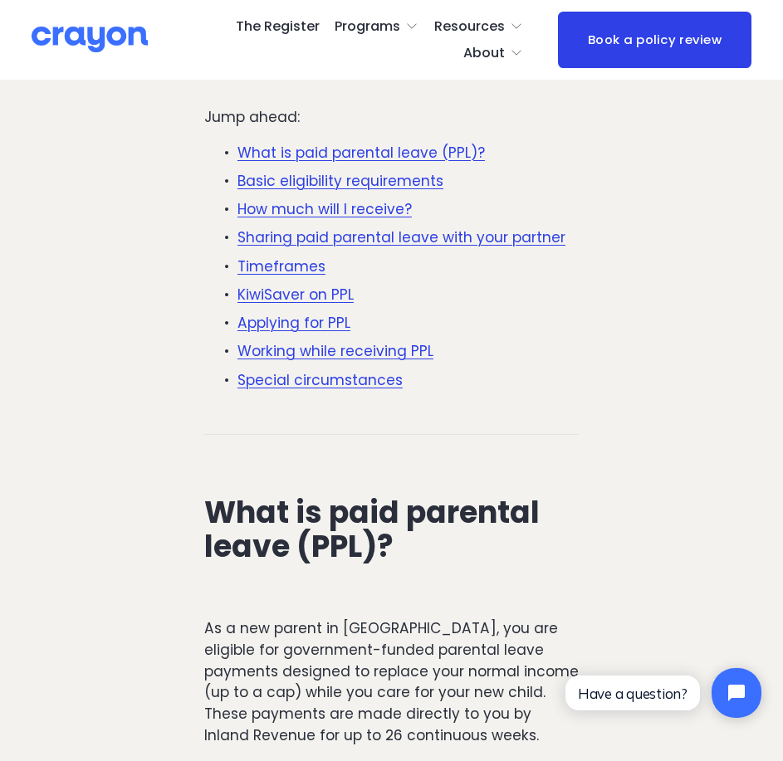 Image resolution: width=783 pixels, height=761 pixels. What do you see at coordinates (484, 53) in the screenshot?
I see `span: About` at bounding box center [484, 53].